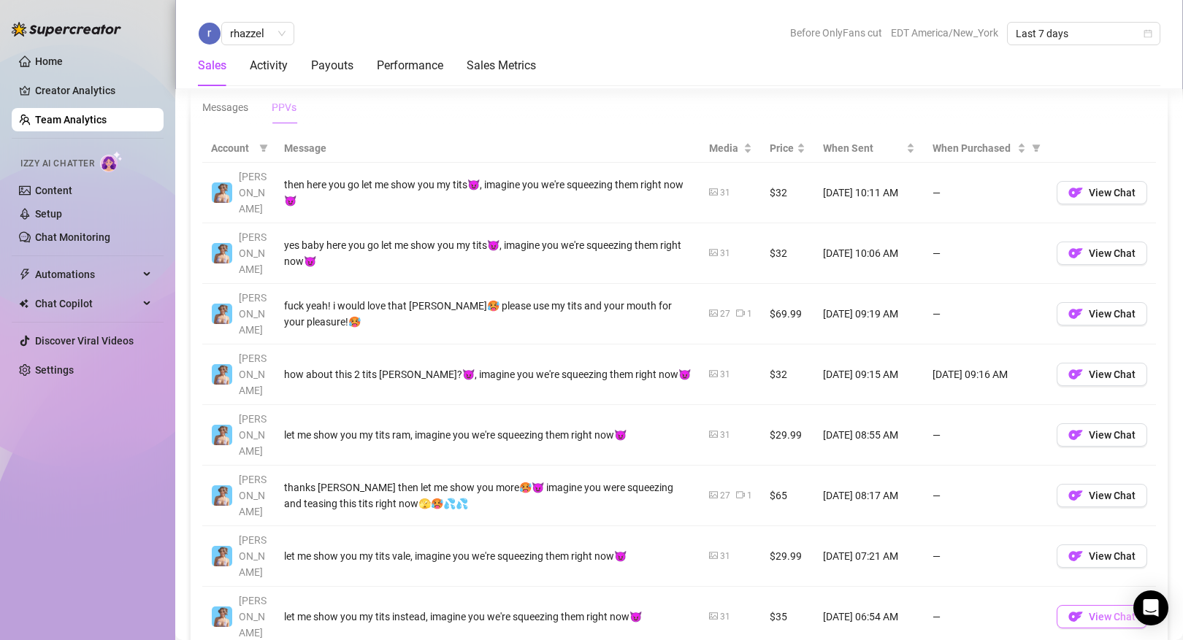 Image resolution: width=1183 pixels, height=640 pixels. Describe the element at coordinates (986, 148) in the screenshot. I see `th: When Purchased` at that location.